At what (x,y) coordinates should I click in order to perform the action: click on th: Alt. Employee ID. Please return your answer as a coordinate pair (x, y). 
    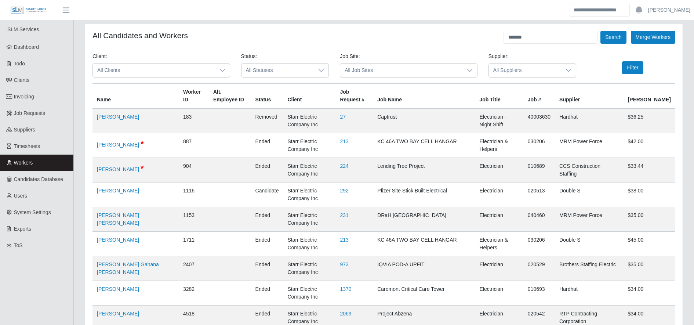
    Looking at the image, I should click on (230, 96).